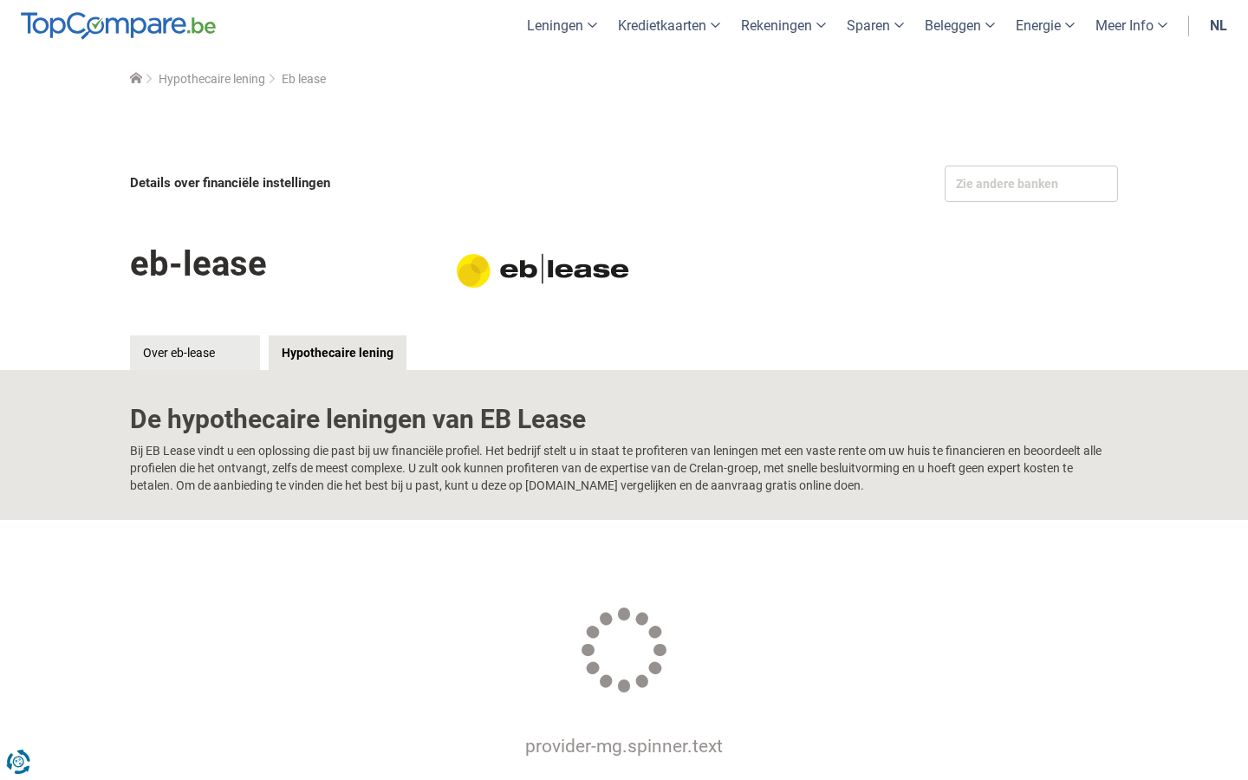 This screenshot has height=780, width=1248. What do you see at coordinates (624, 468) in the screenshot?
I see `p: Bij EB Lease vindt u een oplossing die past bij uw financiële profiel. Het bedrijf stelt u in sta...` at bounding box center [624, 468].